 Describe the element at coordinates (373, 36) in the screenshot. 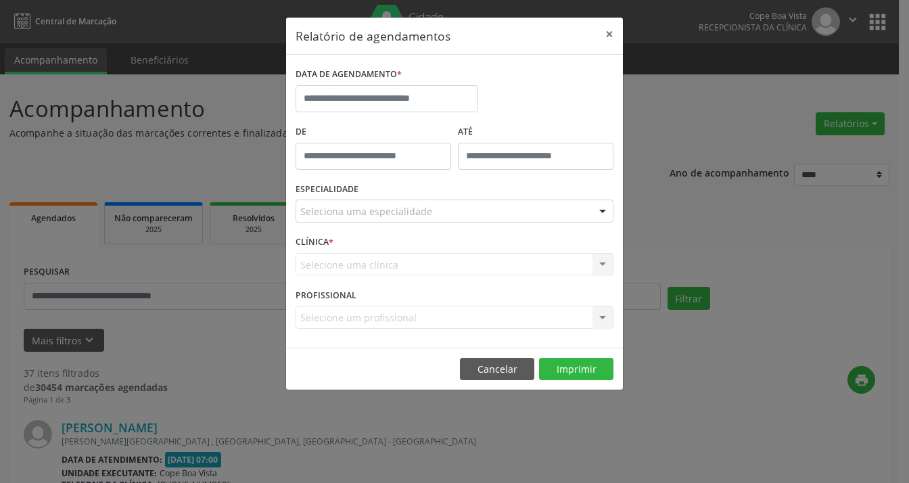

I see `h5: Relatório de agendamentos` at that location.